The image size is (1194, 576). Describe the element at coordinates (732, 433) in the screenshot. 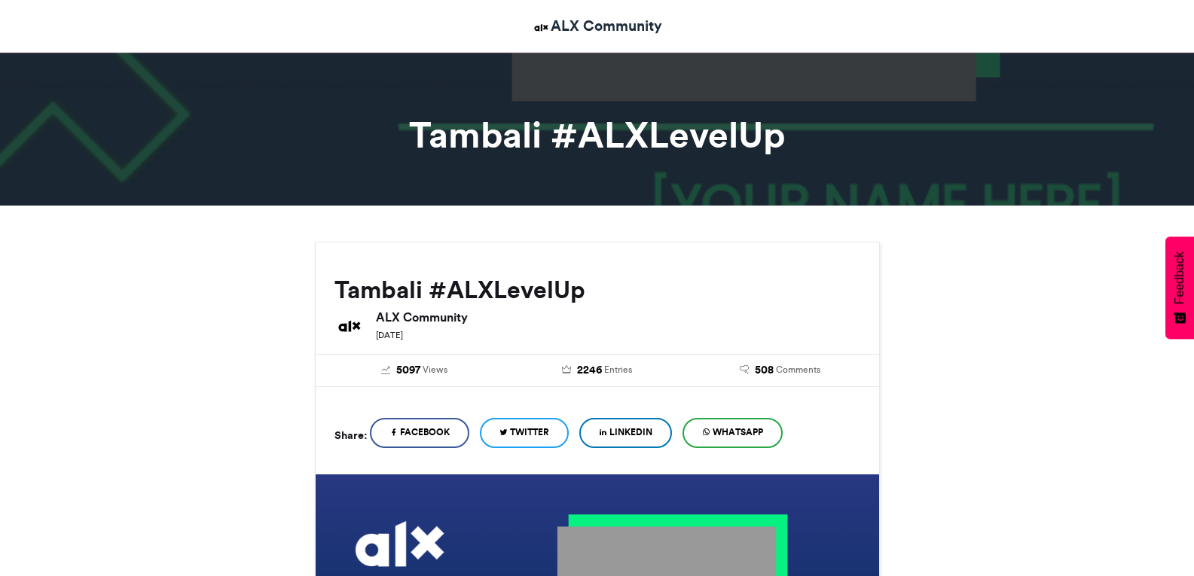

I see `a: WhatsApp` at that location.